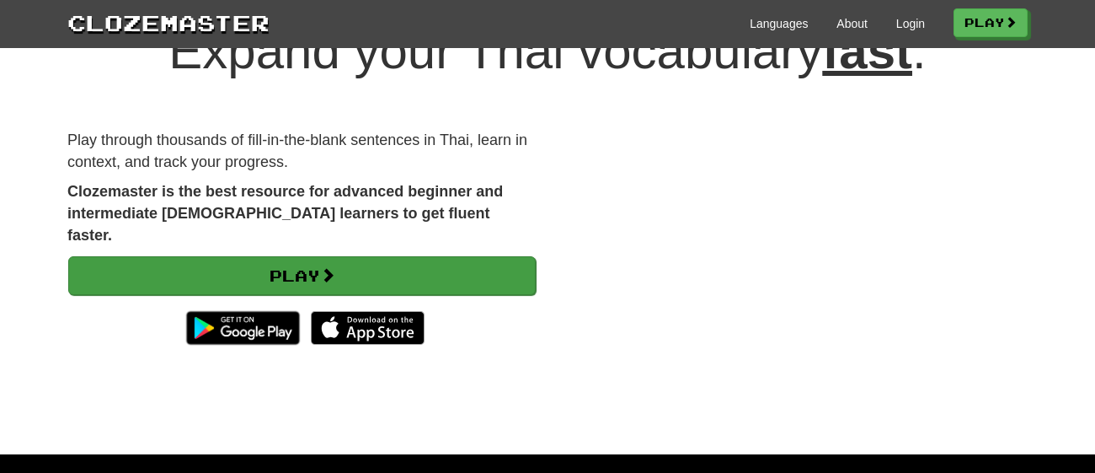 The height and width of the screenshot is (473, 1095). I want to click on h1: Expand your Thai vocabulary ., so click(548, 51).